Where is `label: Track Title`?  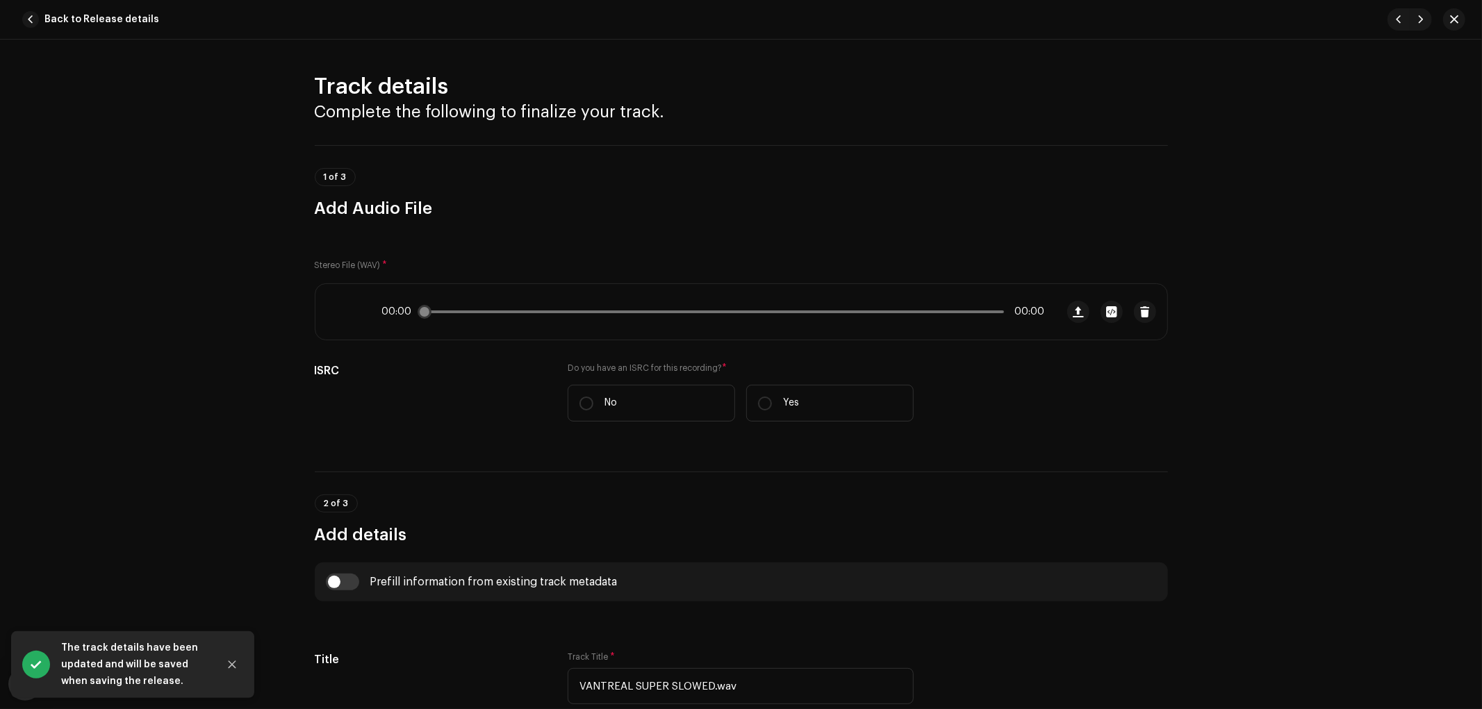 label: Track Title is located at coordinates (591, 657).